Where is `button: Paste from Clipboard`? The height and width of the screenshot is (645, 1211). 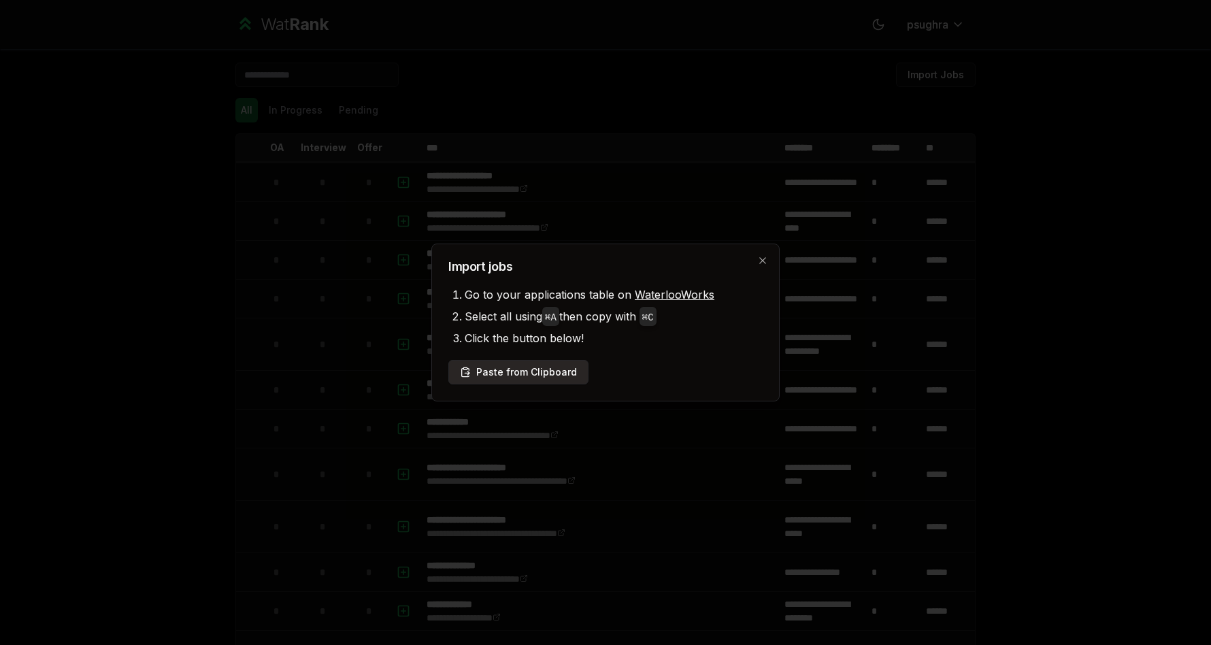 button: Paste from Clipboard is located at coordinates (518, 372).